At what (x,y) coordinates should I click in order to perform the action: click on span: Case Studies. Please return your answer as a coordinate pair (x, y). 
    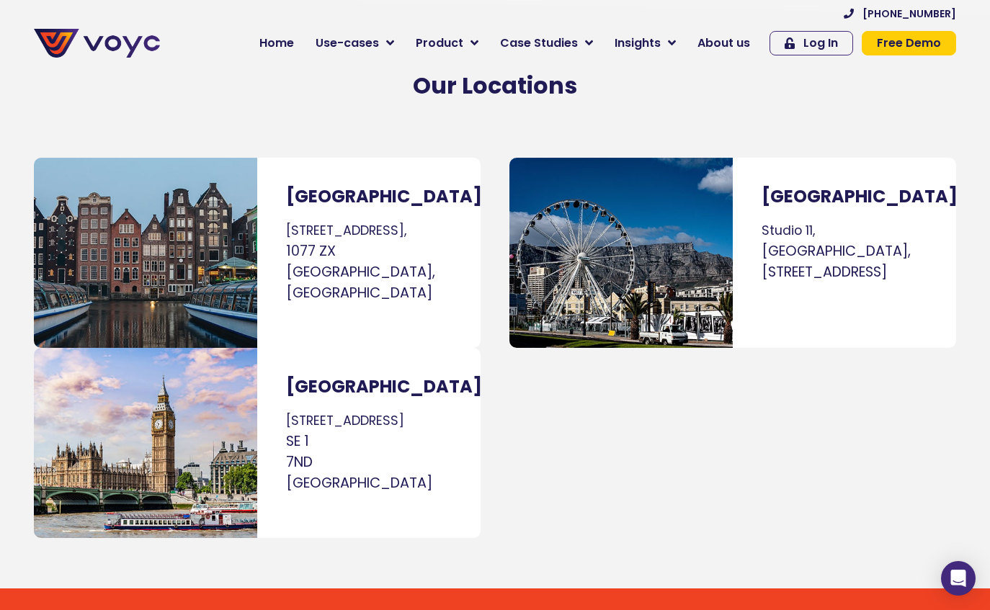
    Looking at the image, I should click on (539, 43).